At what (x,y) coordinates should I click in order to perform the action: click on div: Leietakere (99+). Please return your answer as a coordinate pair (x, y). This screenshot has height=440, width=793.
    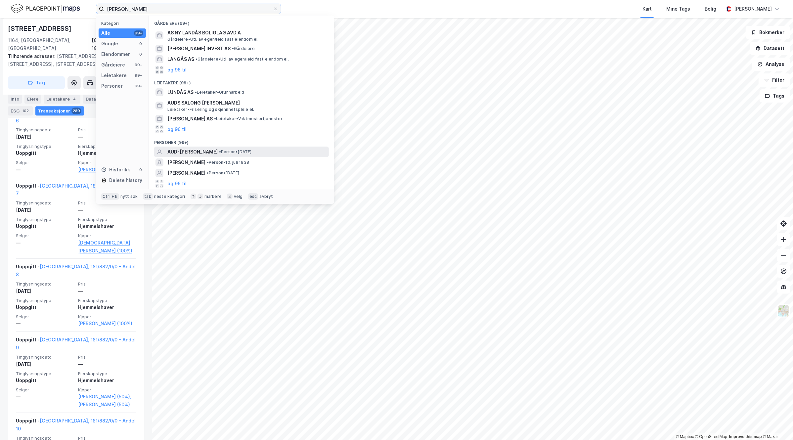
    Looking at the image, I should click on (241, 81).